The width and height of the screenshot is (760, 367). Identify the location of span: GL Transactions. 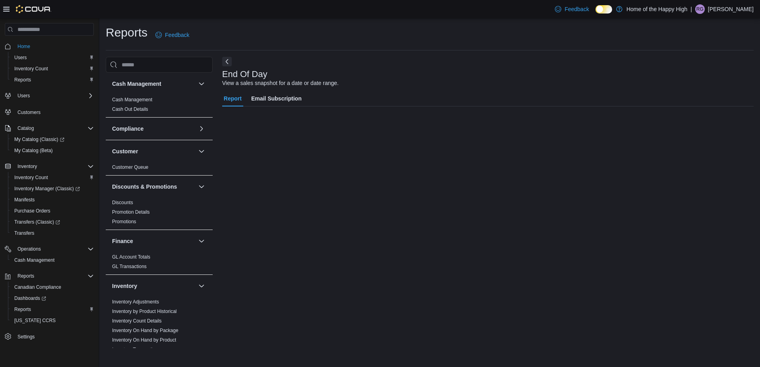
(129, 267).